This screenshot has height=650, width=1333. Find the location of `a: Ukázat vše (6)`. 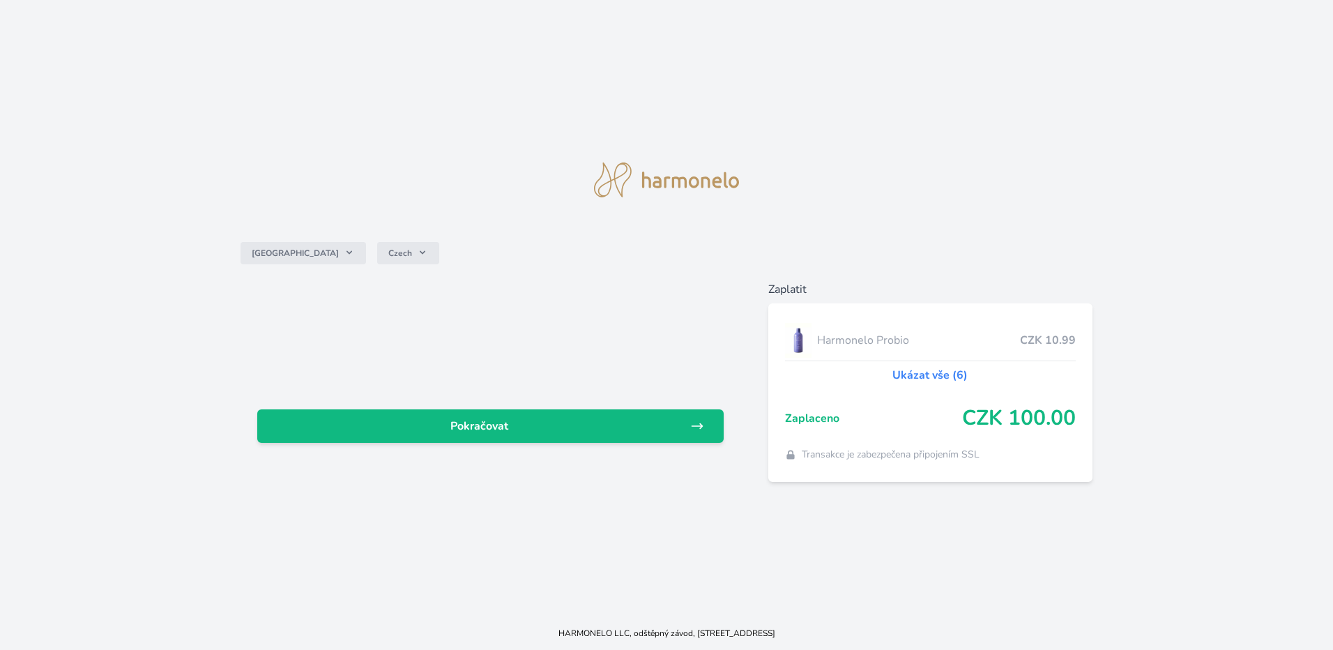

a: Ukázat vše (6) is located at coordinates (930, 375).